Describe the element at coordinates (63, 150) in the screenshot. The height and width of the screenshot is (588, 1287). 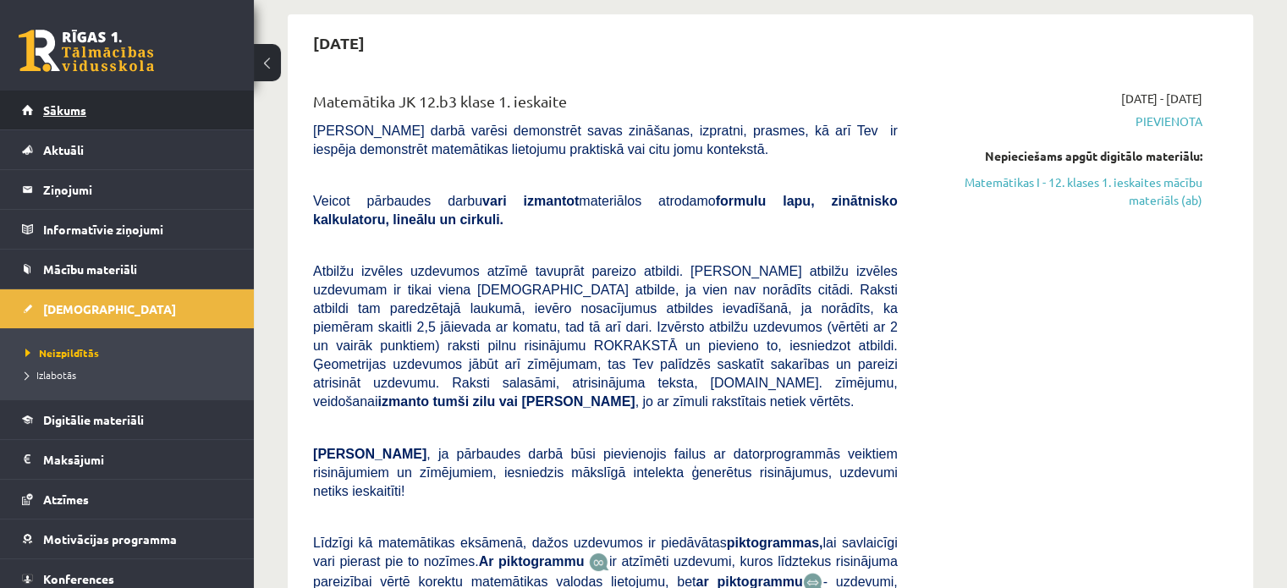
I see `span: Aktuāli` at that location.